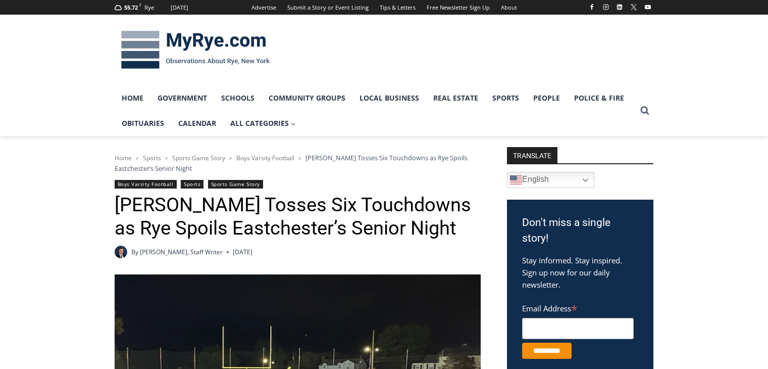 The image size is (768, 369). I want to click on h3: Don't miss a single story!, so click(580, 230).